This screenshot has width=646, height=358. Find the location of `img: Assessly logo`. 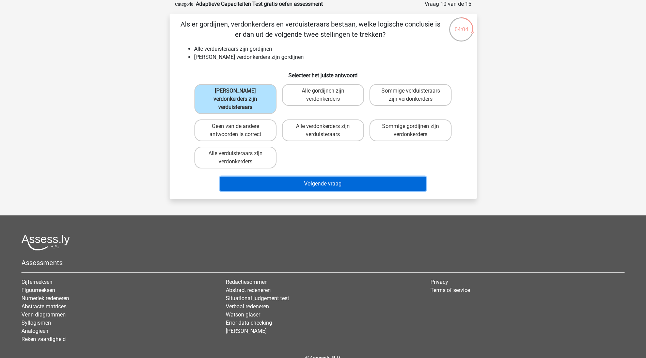

img: Assessly logo is located at coordinates (46, 242).